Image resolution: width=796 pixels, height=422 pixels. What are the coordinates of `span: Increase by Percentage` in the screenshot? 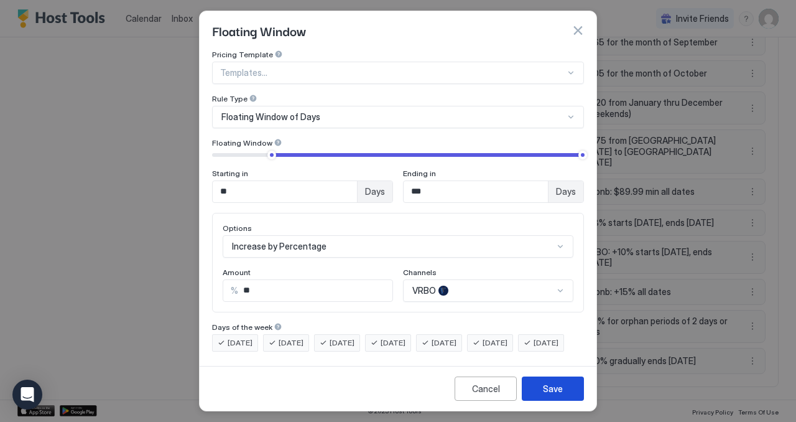 It's located at (279, 246).